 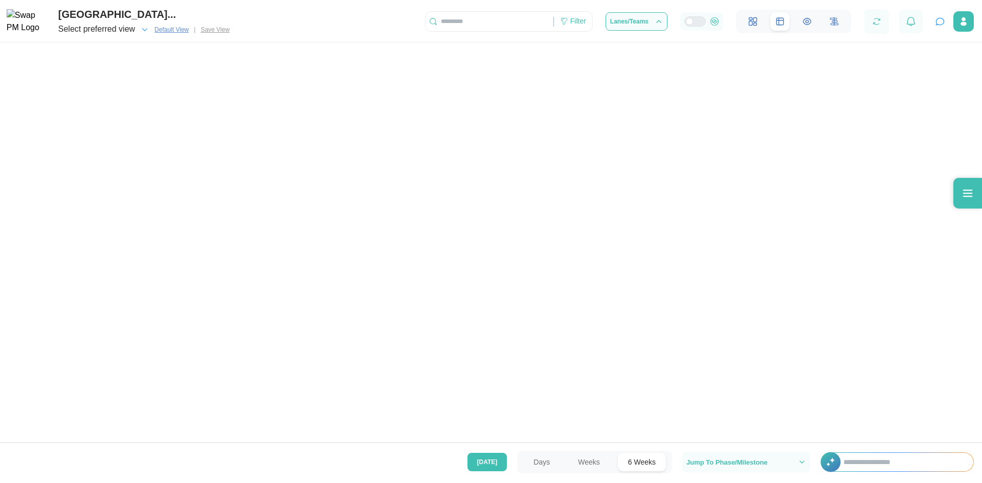 What do you see at coordinates (97, 29) in the screenshot?
I see `div: Select preferred view` at bounding box center [97, 29].